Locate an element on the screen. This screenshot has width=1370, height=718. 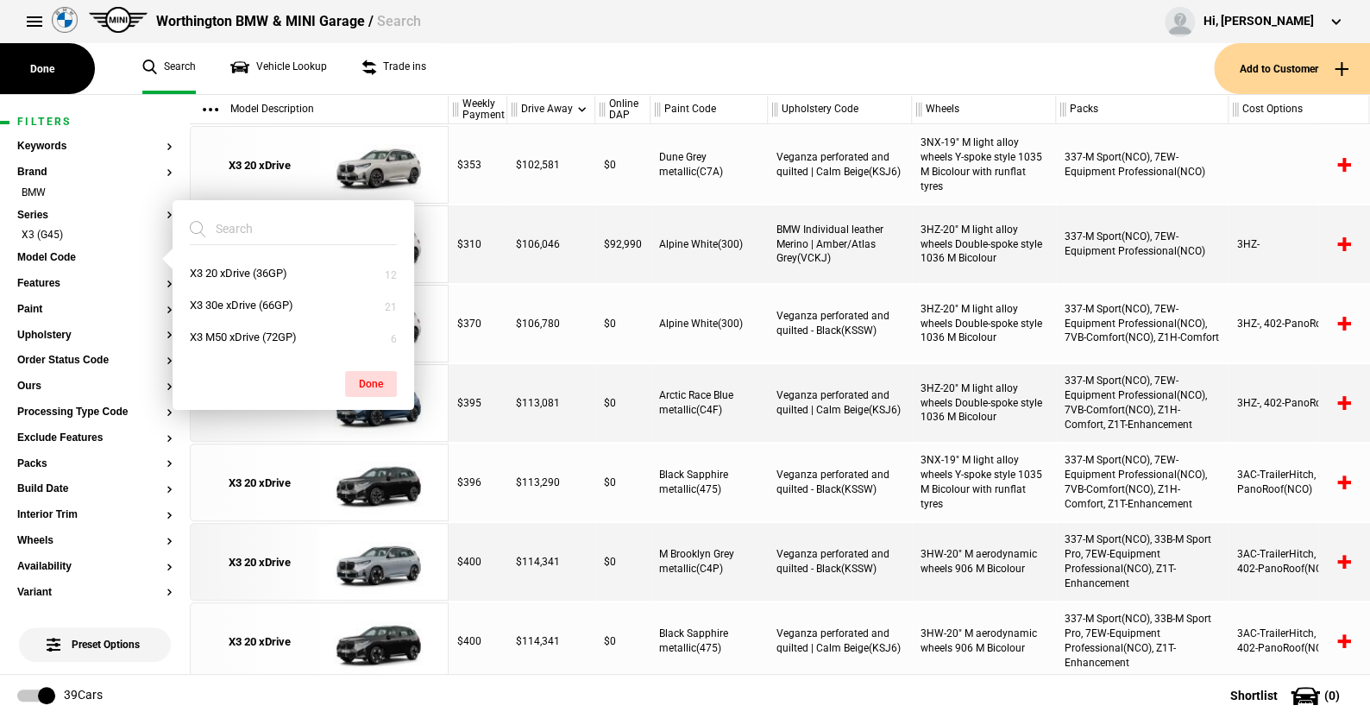
div: $106,780 is located at coordinates (551, 324).